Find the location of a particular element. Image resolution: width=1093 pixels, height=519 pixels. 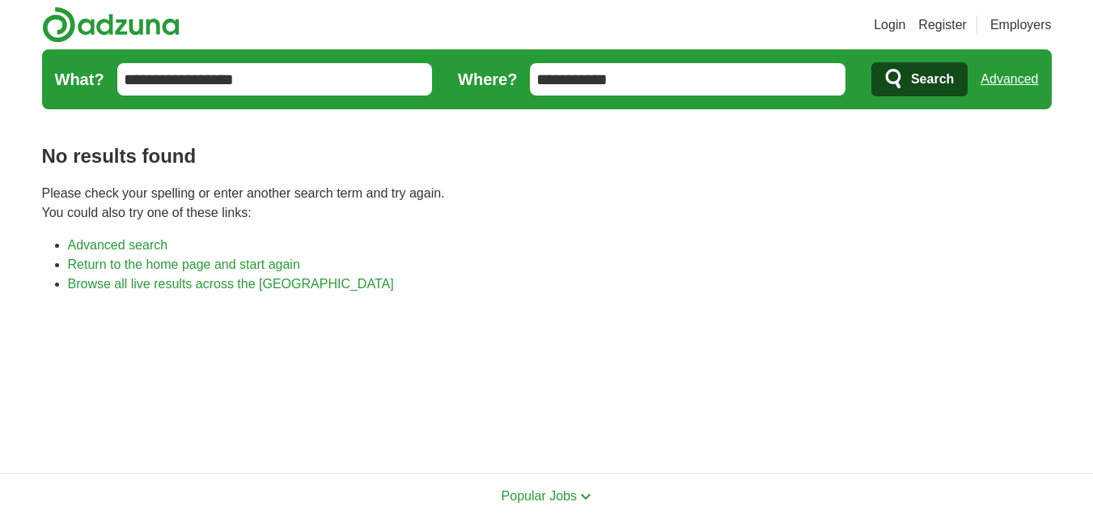

img: toggle icon is located at coordinates (586, 496).